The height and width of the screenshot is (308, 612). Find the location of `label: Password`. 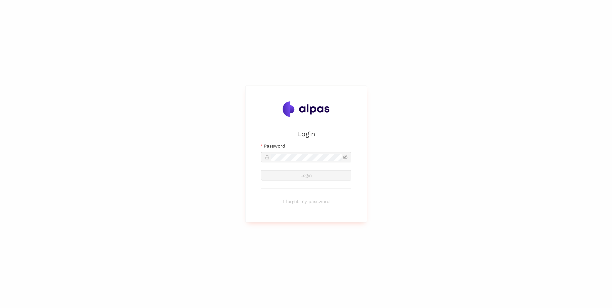

label: Password is located at coordinates (273, 146).